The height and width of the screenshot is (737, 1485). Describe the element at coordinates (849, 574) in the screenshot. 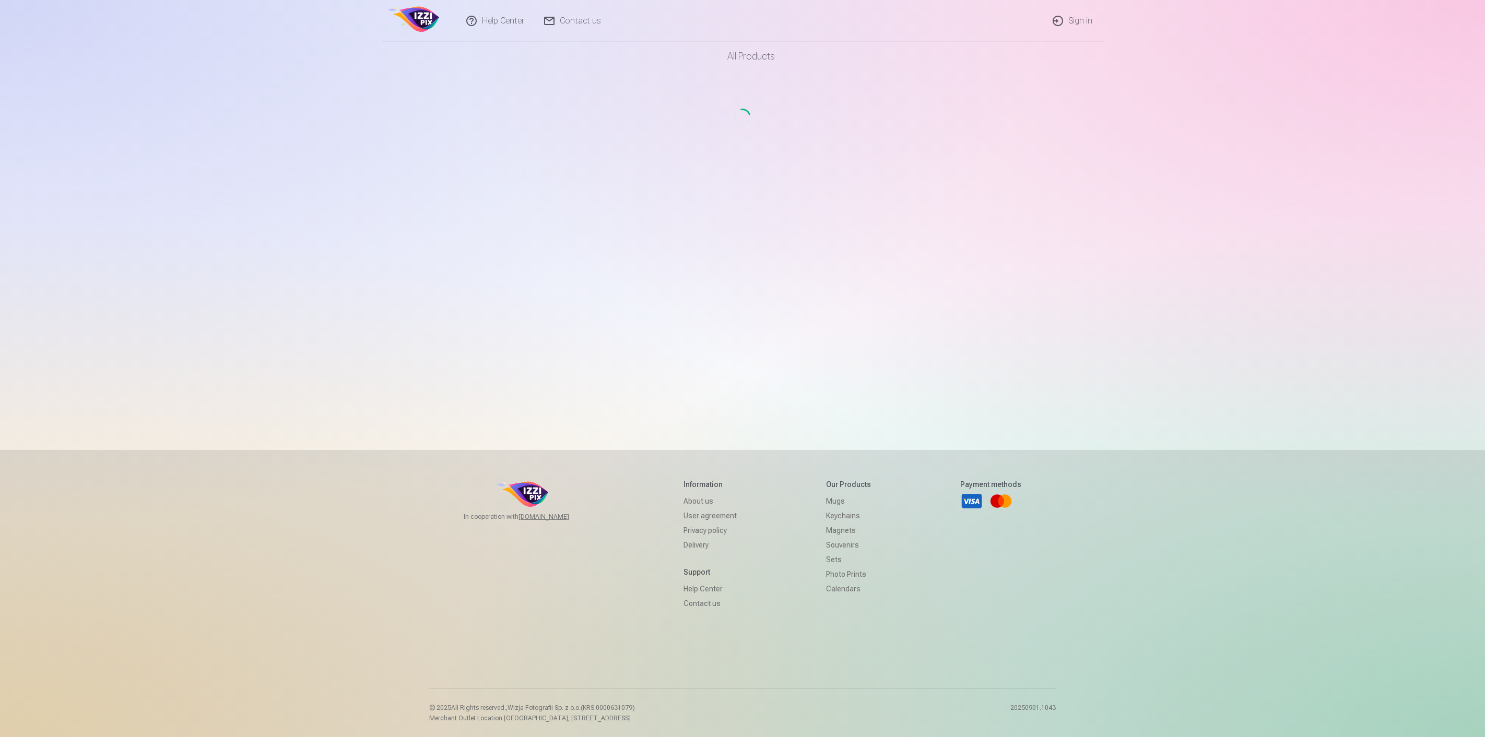

I see `a: Photo prints` at that location.